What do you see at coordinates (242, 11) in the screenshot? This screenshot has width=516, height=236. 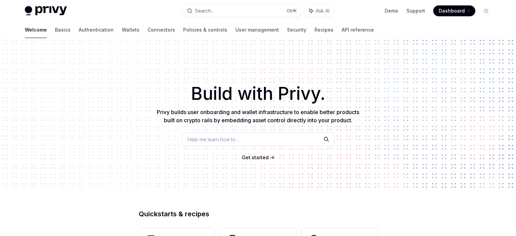 I see `button: Search...CtrlK` at bounding box center [242, 11].